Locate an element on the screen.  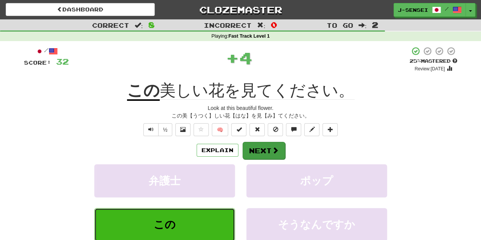
a: Dashboard is located at coordinates (80, 10).